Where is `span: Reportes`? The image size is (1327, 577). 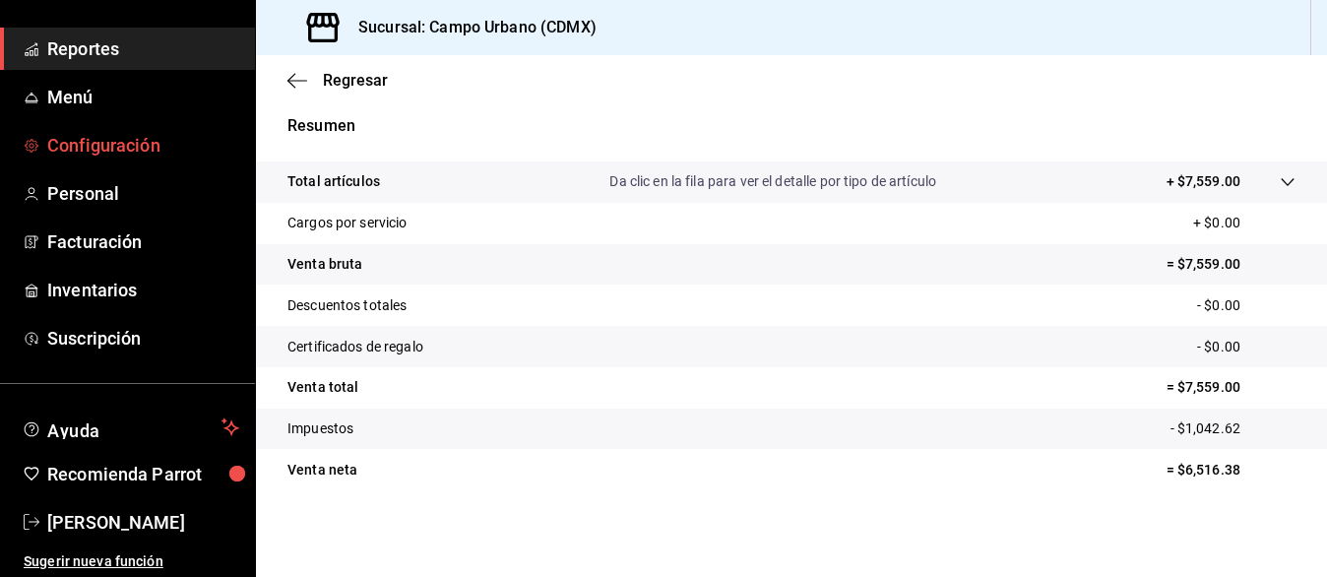 span: Reportes is located at coordinates (143, 48).